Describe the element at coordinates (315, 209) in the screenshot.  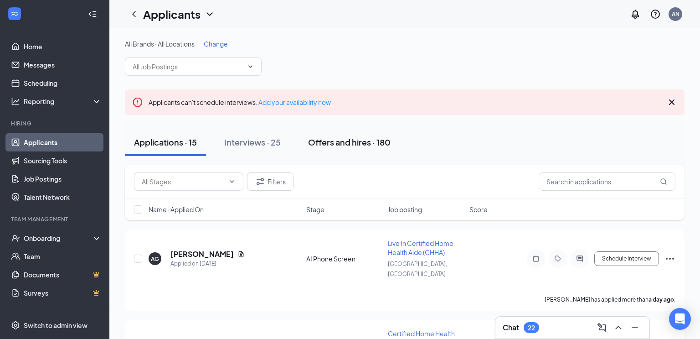
I see `span: Stage` at that location.